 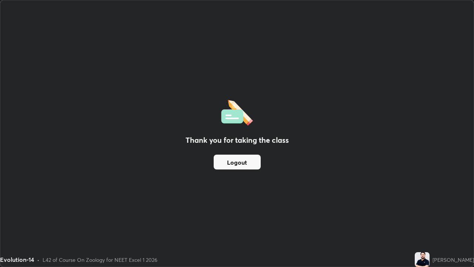 What do you see at coordinates (100, 259) in the screenshot?
I see `div: L42 of Course On Zoology for NEET Excel 1 2026` at bounding box center [100, 259].